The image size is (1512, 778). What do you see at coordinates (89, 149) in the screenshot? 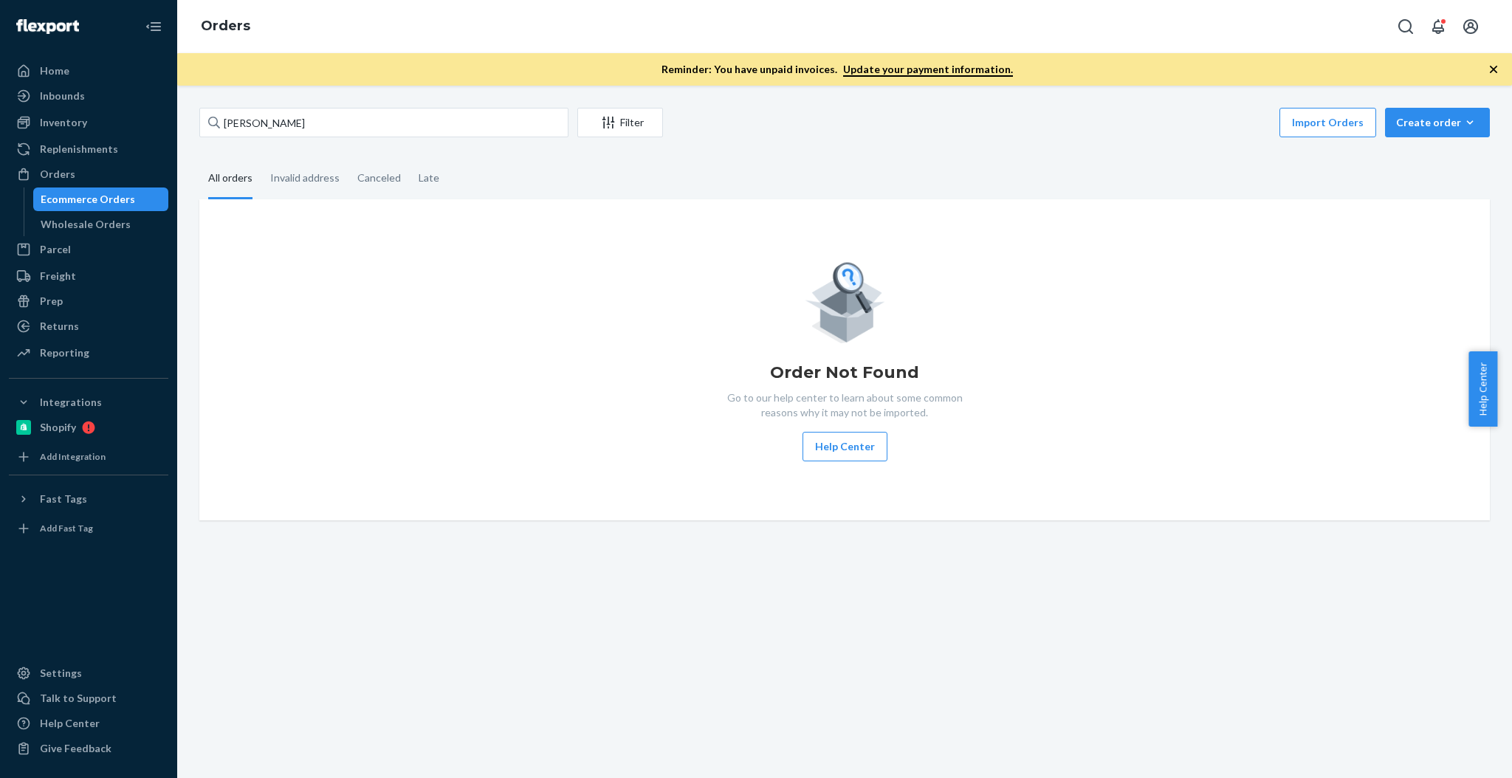
I see `a: Replenishments` at bounding box center [89, 149].